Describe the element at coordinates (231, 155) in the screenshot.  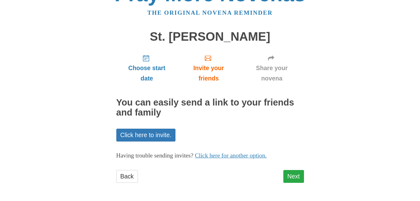
I see `a: Click here for another option.` at that location.